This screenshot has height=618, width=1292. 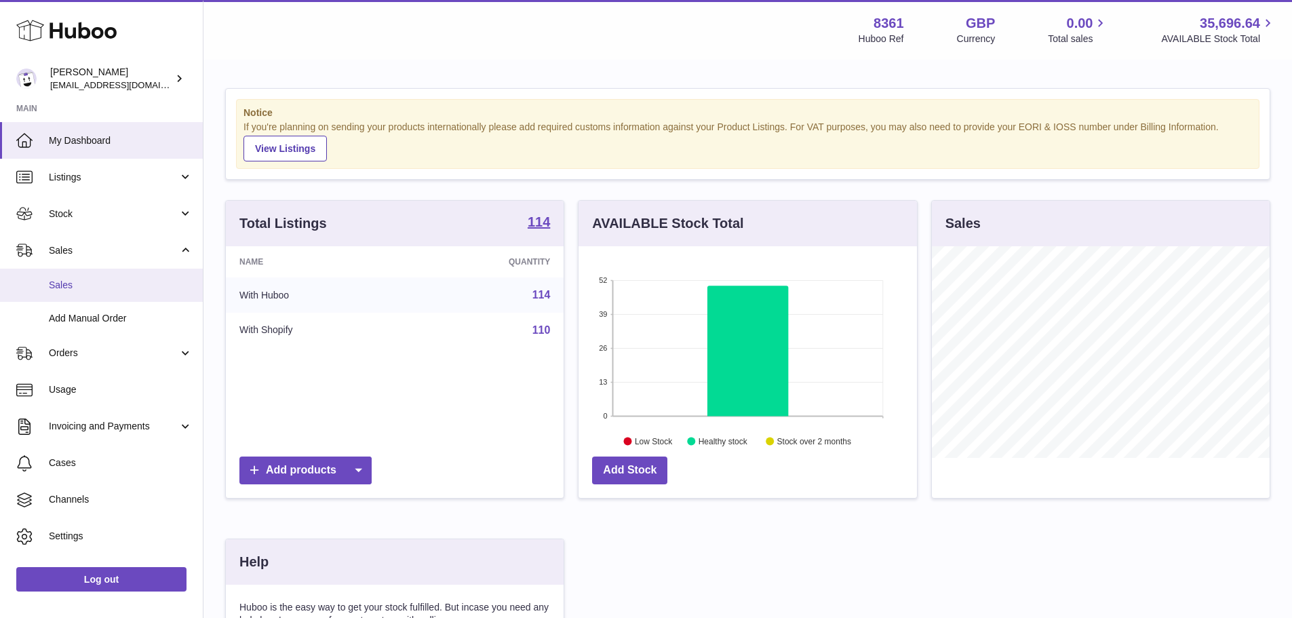 I want to click on a: Add products, so click(x=305, y=470).